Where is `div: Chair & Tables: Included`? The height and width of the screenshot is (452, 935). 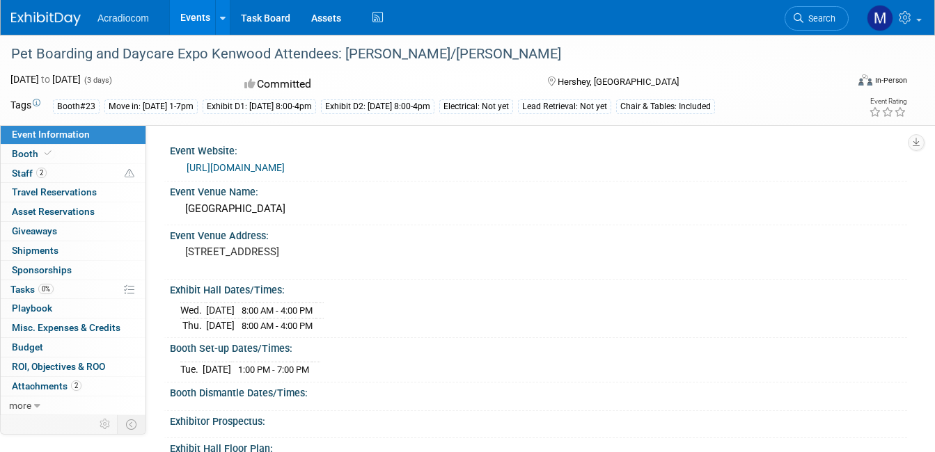
div: Chair & Tables: Included is located at coordinates (665, 106).